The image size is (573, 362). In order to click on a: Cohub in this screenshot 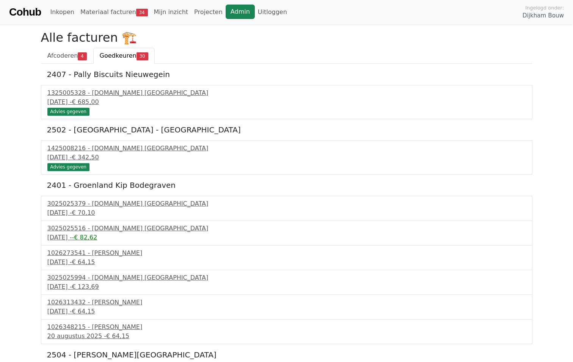, I will do `click(25, 12)`.